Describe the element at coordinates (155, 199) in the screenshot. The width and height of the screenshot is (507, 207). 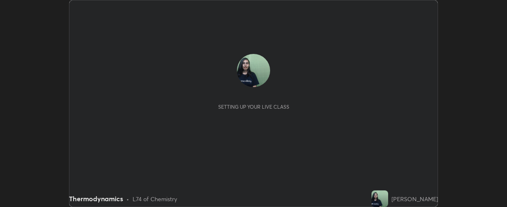
I see `div: L74 of Chemistry` at that location.